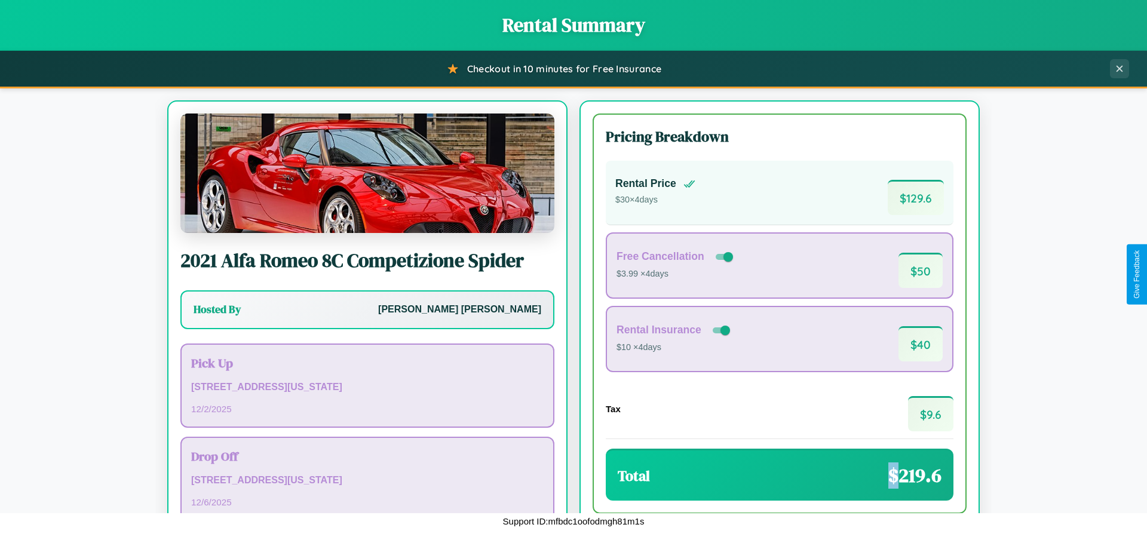 Image resolution: width=1147 pixels, height=549 pixels. What do you see at coordinates (659, 330) in the screenshot?
I see `h4: Rental Insurance` at bounding box center [659, 330].